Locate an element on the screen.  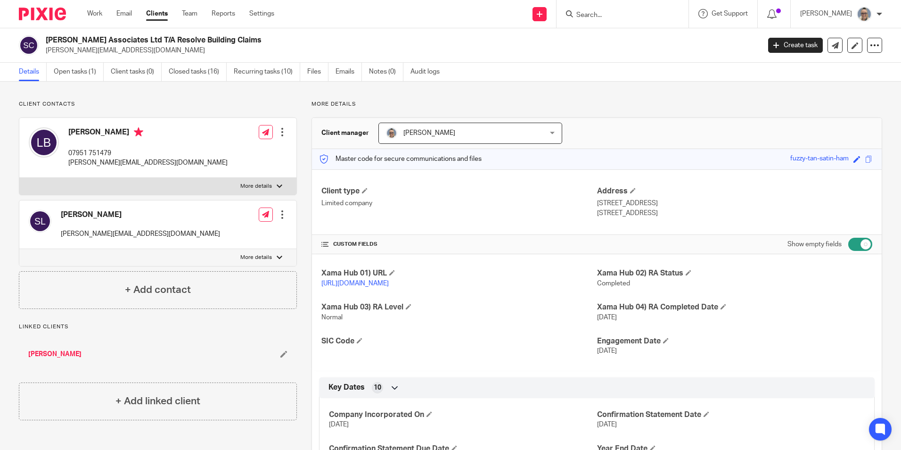
div: fuzzy-tan-satin-ham is located at coordinates (820, 159).